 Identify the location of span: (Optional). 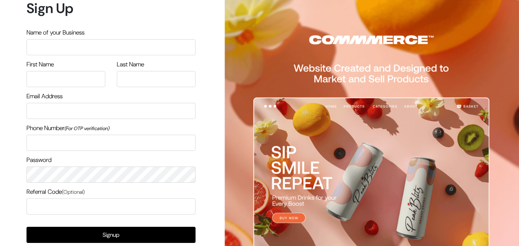
(73, 192).